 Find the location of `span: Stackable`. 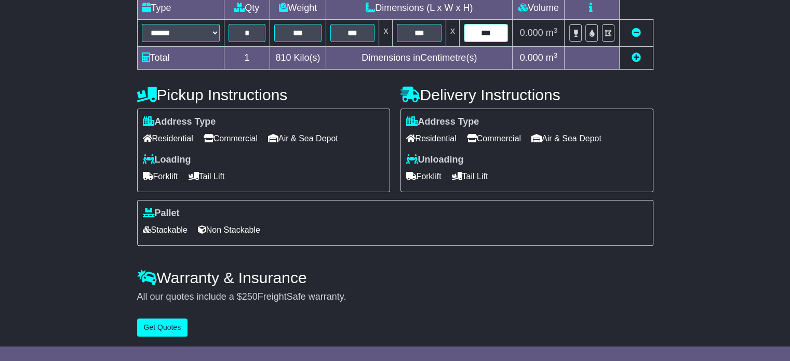

span: Stackable is located at coordinates (165, 230).